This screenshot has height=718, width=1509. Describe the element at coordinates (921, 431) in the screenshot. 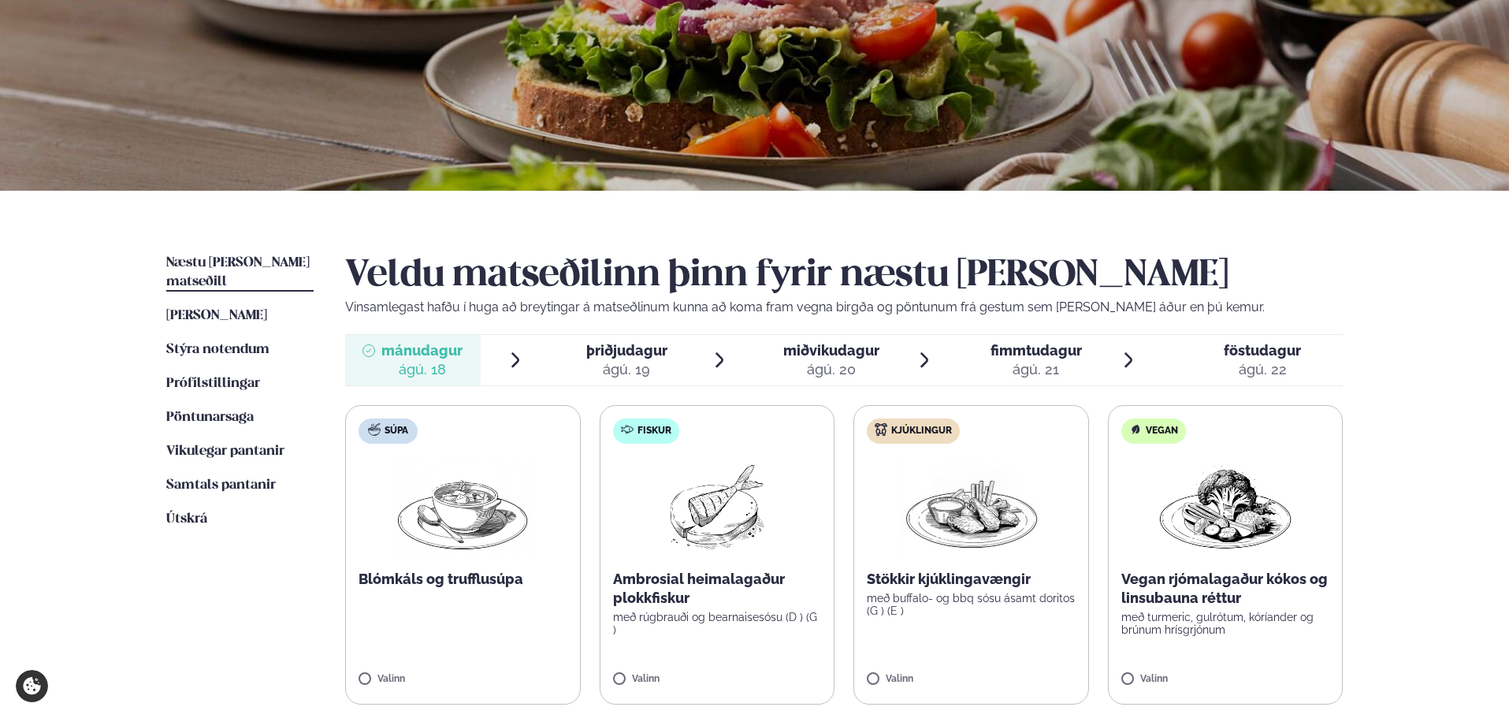

I see `span: Kjúklingur` at that location.